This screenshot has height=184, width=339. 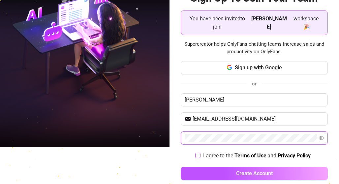 What do you see at coordinates (294, 156) in the screenshot?
I see `strong: Privacy Policy` at bounding box center [294, 156].